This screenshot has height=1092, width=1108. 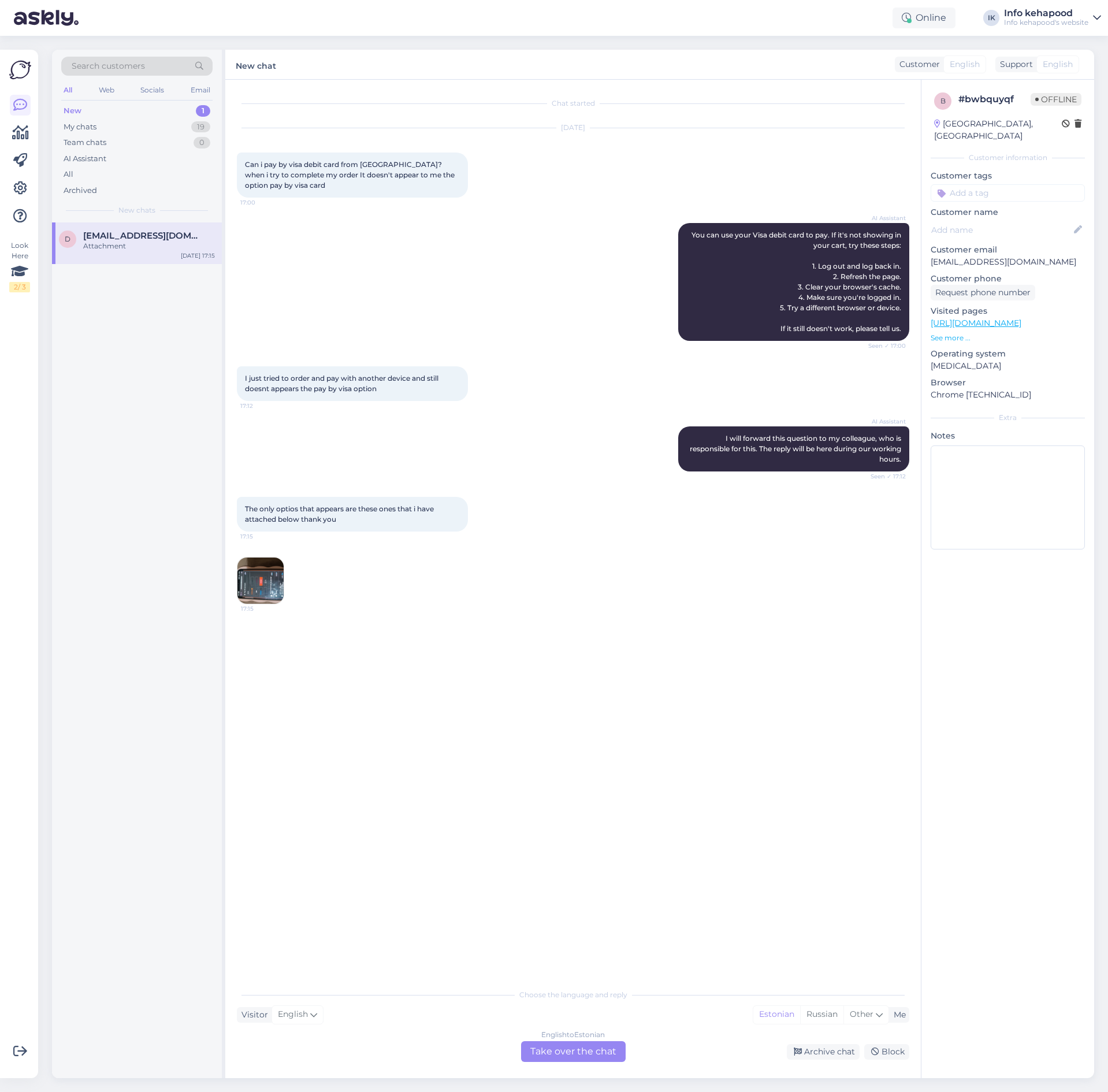 I want to click on p: Browser, so click(x=1007, y=382).